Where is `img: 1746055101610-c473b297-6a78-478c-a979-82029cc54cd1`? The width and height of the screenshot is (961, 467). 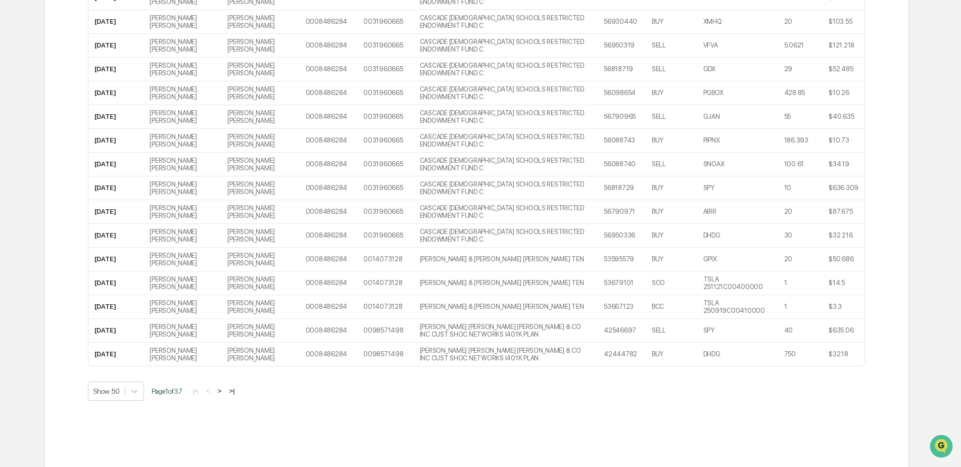 img: 1746055101610-c473b297-6a78-478c-a979-82029cc54cd1 is located at coordinates (19, 86).